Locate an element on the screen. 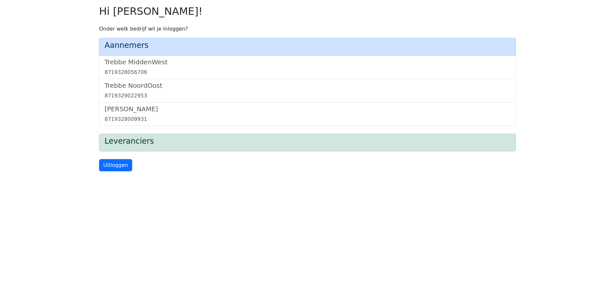 The height and width of the screenshot is (297, 615). div: 8719328056706 is located at coordinates (307, 72).